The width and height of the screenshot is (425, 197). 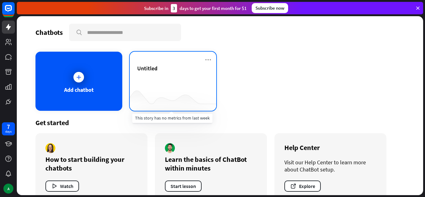 I want to click on button: Watch, so click(x=62, y=186).